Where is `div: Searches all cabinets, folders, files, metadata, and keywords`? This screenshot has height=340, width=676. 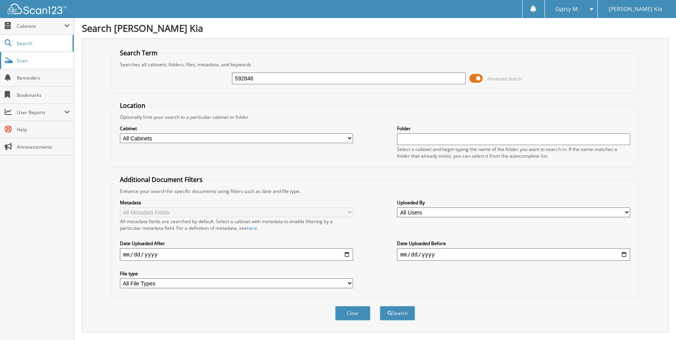
div: Searches all cabinets, folders, files, metadata, and keywords is located at coordinates (375, 64).